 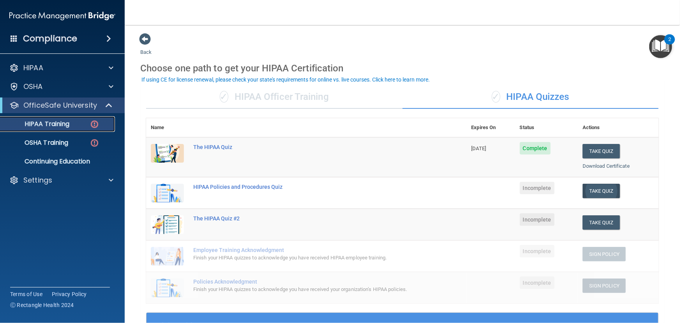 I want to click on div: Policies Acknowledgment, so click(x=311, y=281).